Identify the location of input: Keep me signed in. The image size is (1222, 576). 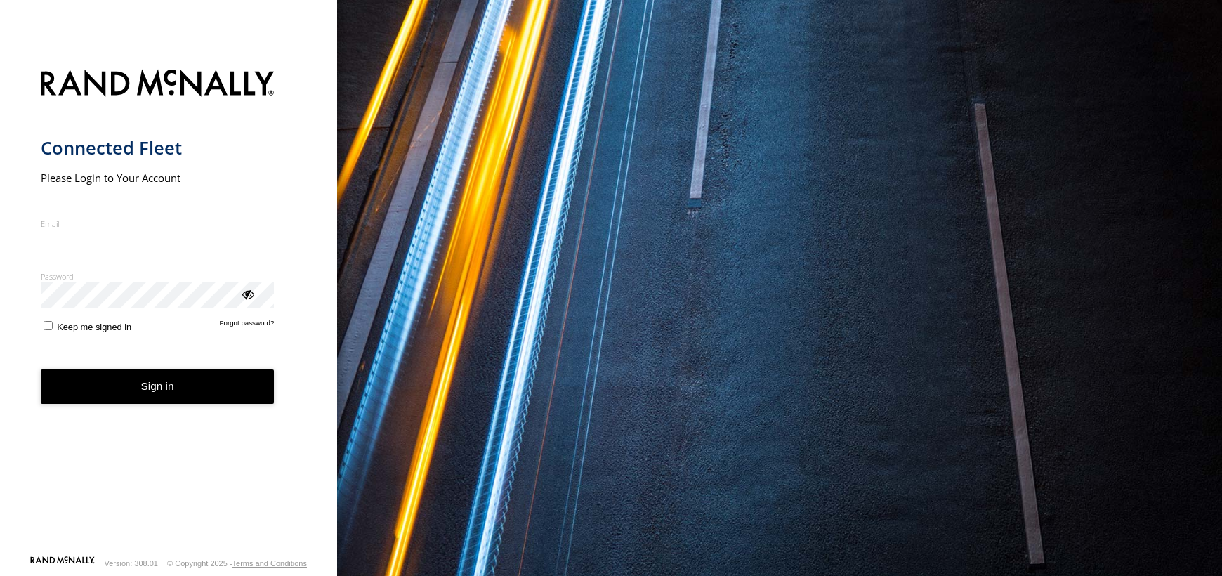
(48, 325).